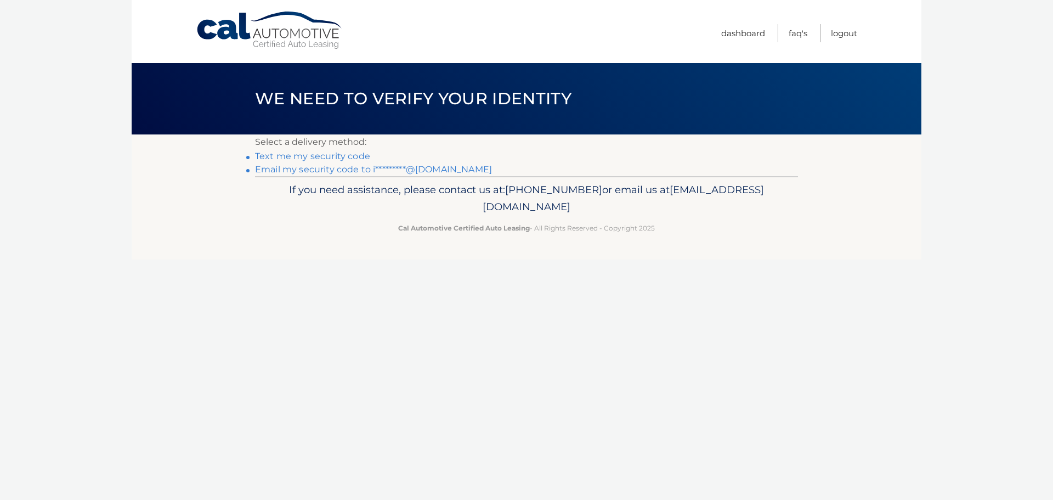 Image resolution: width=1053 pixels, height=500 pixels. I want to click on a: Dashboard, so click(743, 33).